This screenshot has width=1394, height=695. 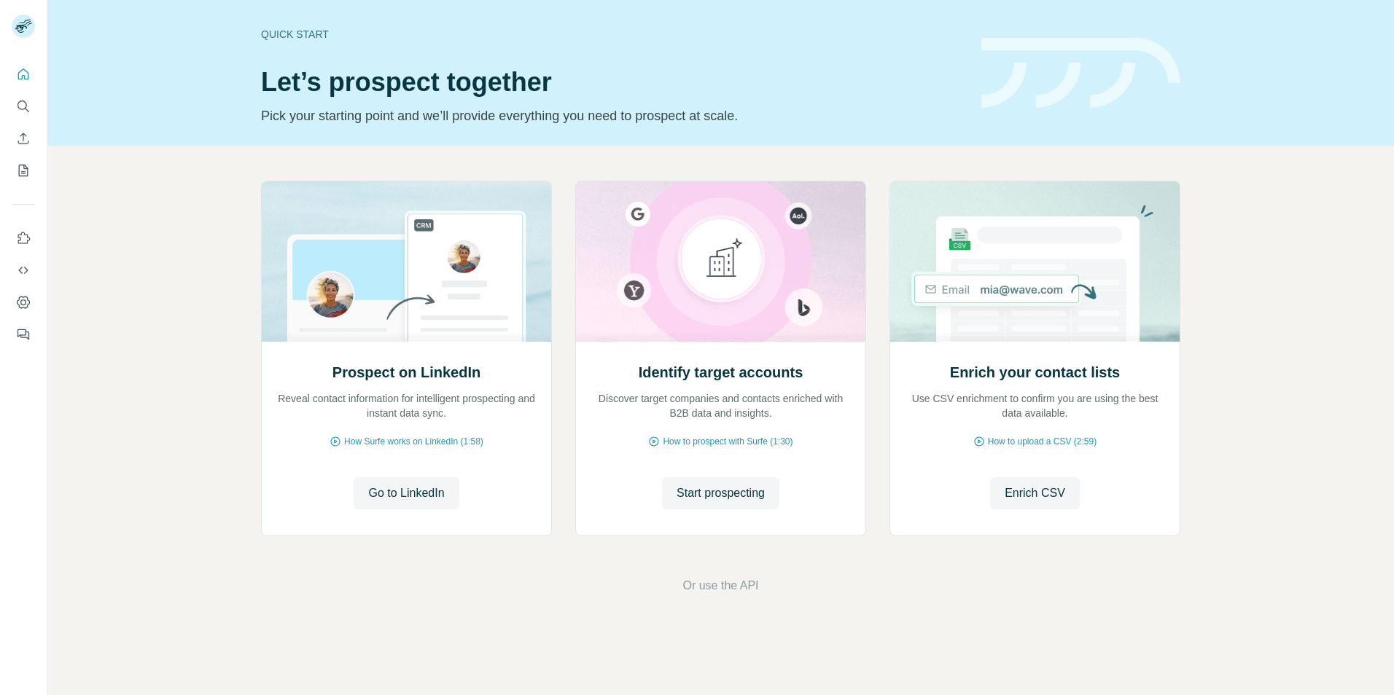 What do you see at coordinates (612, 116) in the screenshot?
I see `p: Pick your starting point and we’ll provide everything you need to prospect at scale.` at bounding box center [612, 116].